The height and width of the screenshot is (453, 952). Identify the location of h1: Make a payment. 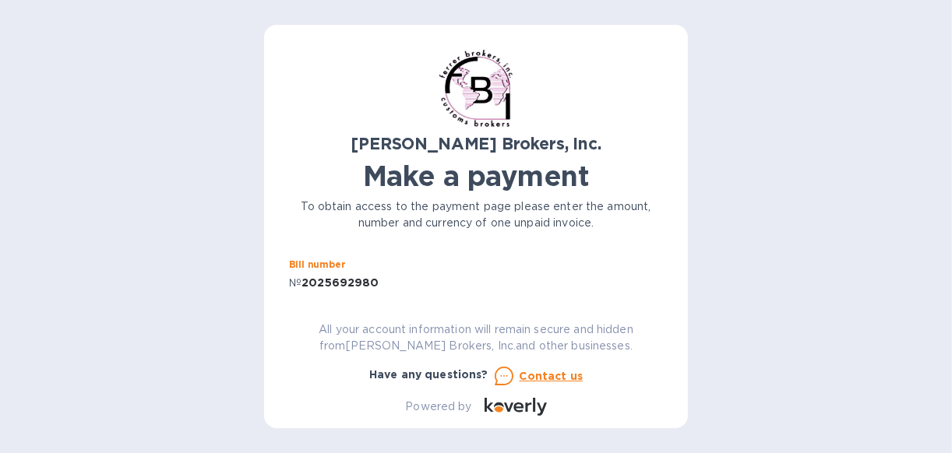
(476, 176).